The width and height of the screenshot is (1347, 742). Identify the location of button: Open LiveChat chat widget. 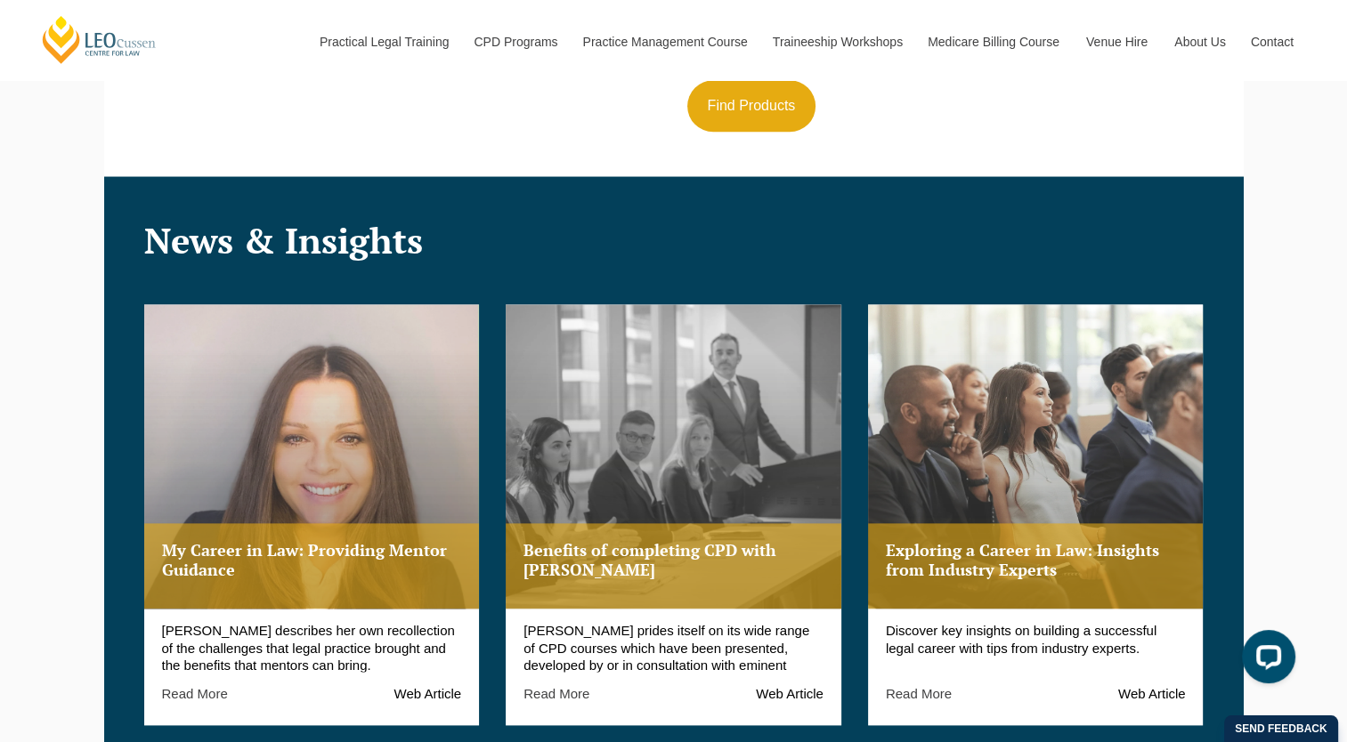
(41, 34).